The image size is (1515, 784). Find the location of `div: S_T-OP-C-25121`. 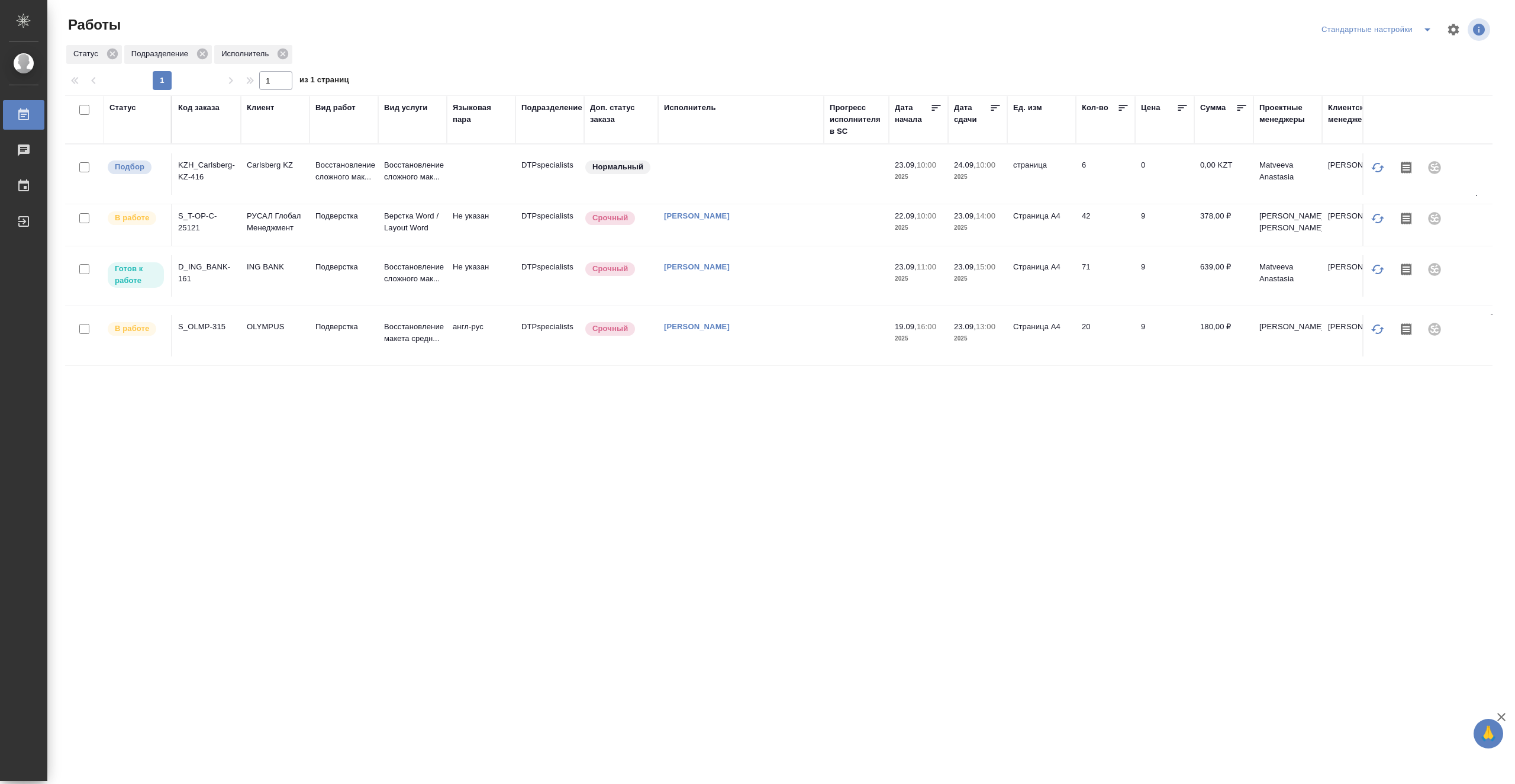

div: S_T-OP-C-25121 is located at coordinates (207, 222).